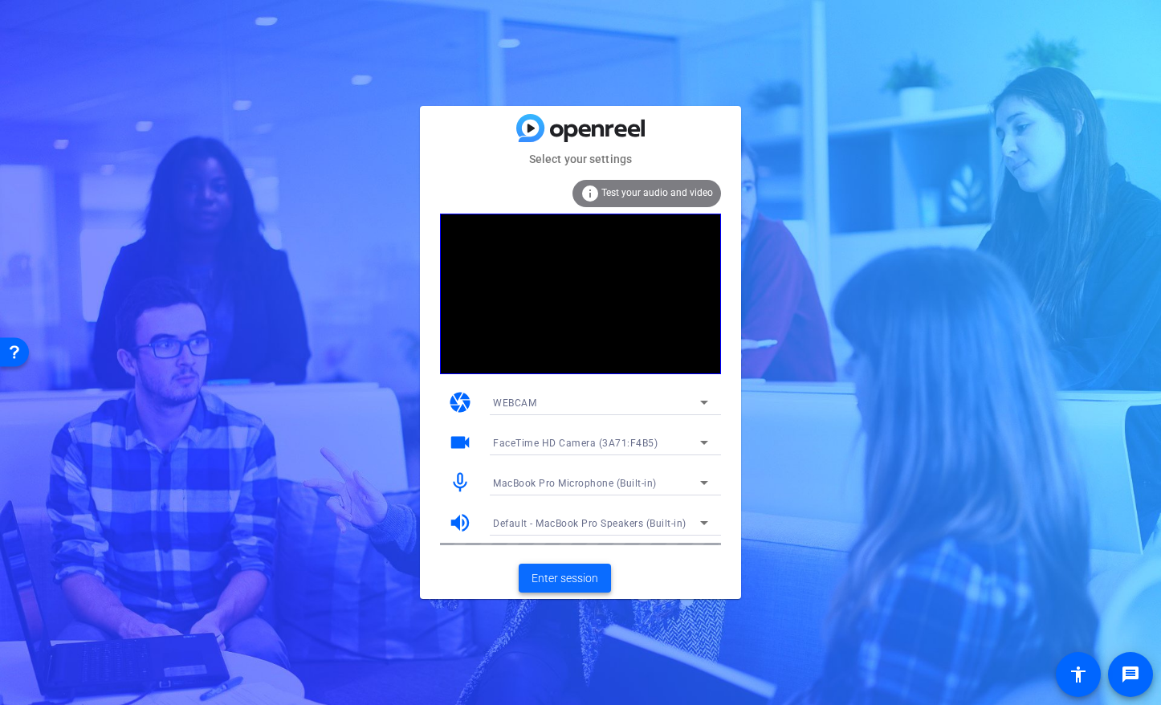  What do you see at coordinates (575, 443) in the screenshot?
I see `span: FaceTime HD Camera (3A71:F4B5)` at bounding box center [575, 443].